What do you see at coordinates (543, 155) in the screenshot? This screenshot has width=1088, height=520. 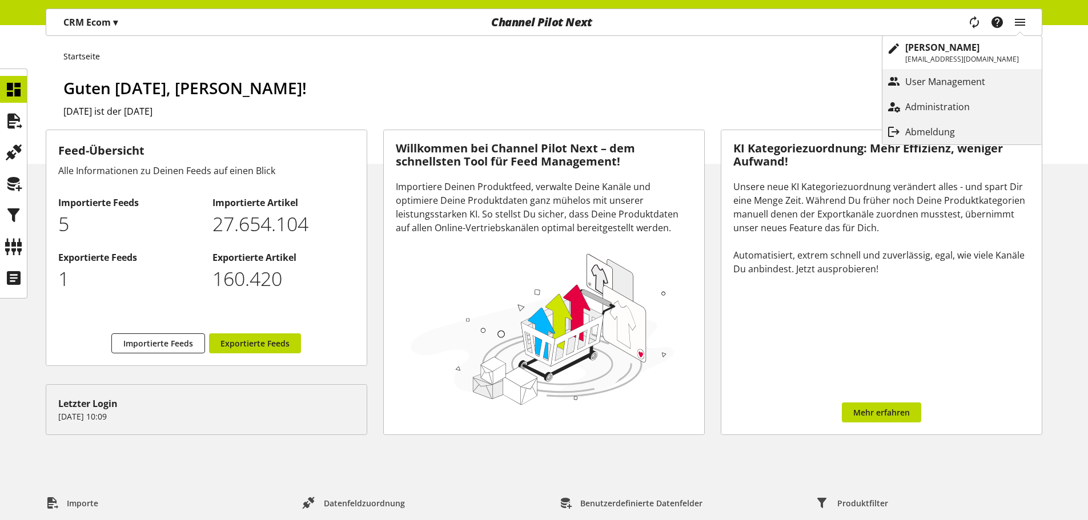 I see `h3: Willkommen bei Channel Pilot Next – dem schnellsten Tool für Feed Management!` at bounding box center [543, 155].